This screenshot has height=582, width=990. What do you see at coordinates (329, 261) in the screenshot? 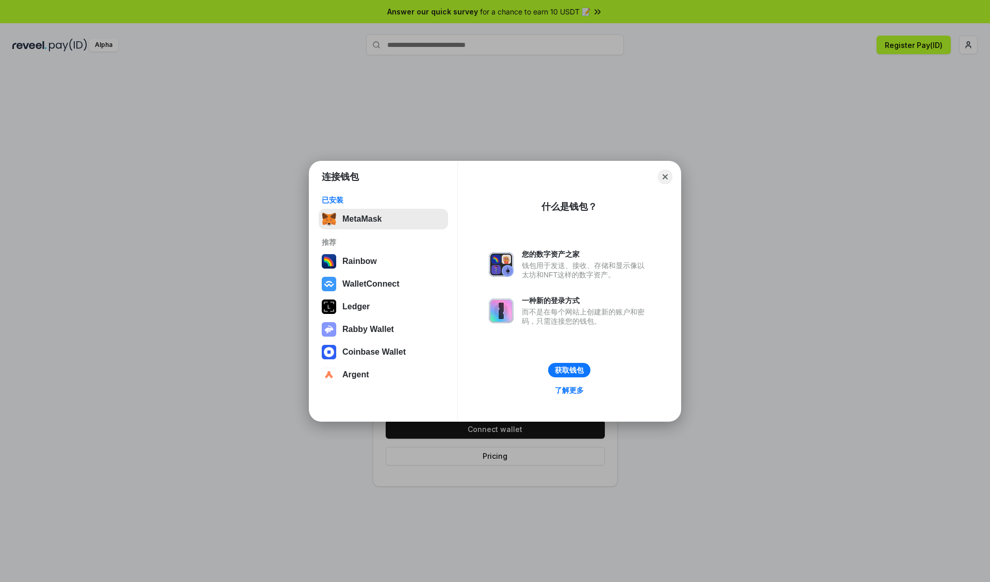
I see `img: svg+xml,%3Csvg%20width%3D%22120%22%20height%3D%22120%22%20viewBox%3D%220%200%20120%20120%22%20fil...` at bounding box center [329, 261].